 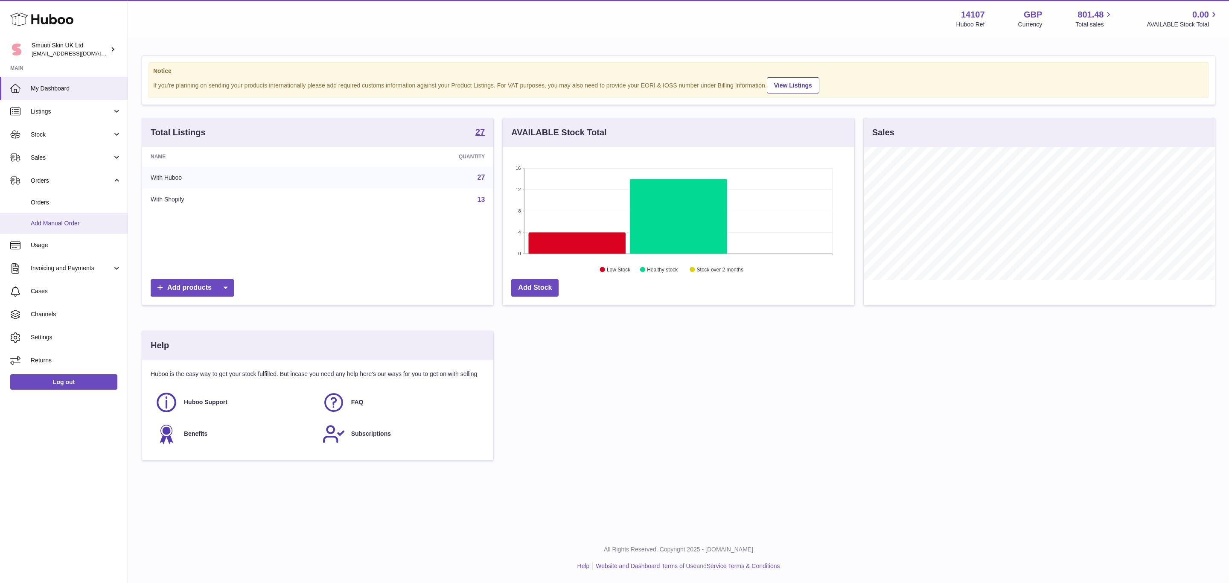 I want to click on span: 0.00, so click(x=1200, y=15).